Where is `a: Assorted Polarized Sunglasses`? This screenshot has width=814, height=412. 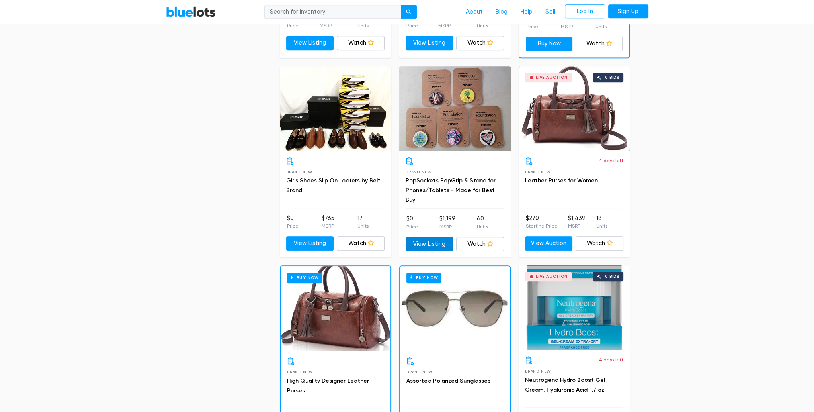 a: Assorted Polarized Sunglasses is located at coordinates (448, 381).